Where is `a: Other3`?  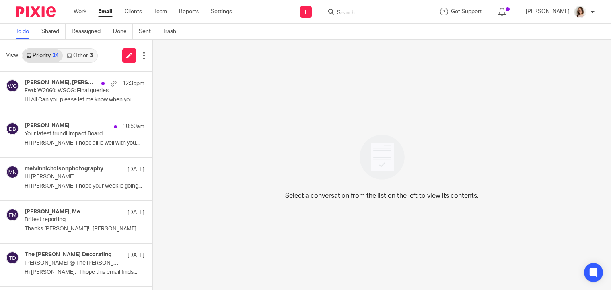 a: Other3 is located at coordinates (80, 56).